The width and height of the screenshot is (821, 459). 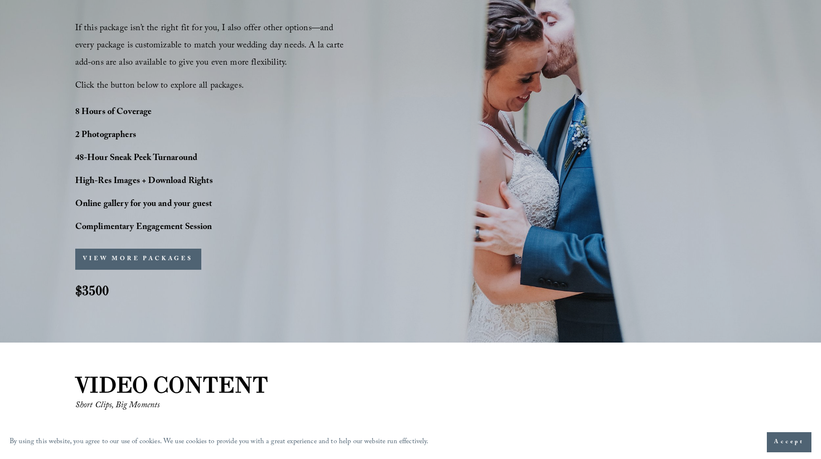 I want to click on strong: VIDEO CONTENT, so click(x=172, y=385).